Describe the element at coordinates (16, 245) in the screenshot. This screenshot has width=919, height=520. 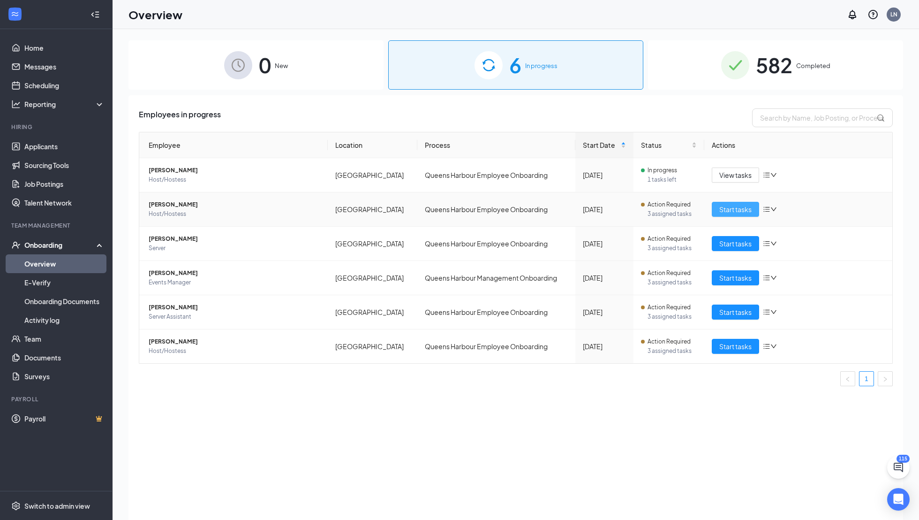
I see `svg: UserCheck` at that location.